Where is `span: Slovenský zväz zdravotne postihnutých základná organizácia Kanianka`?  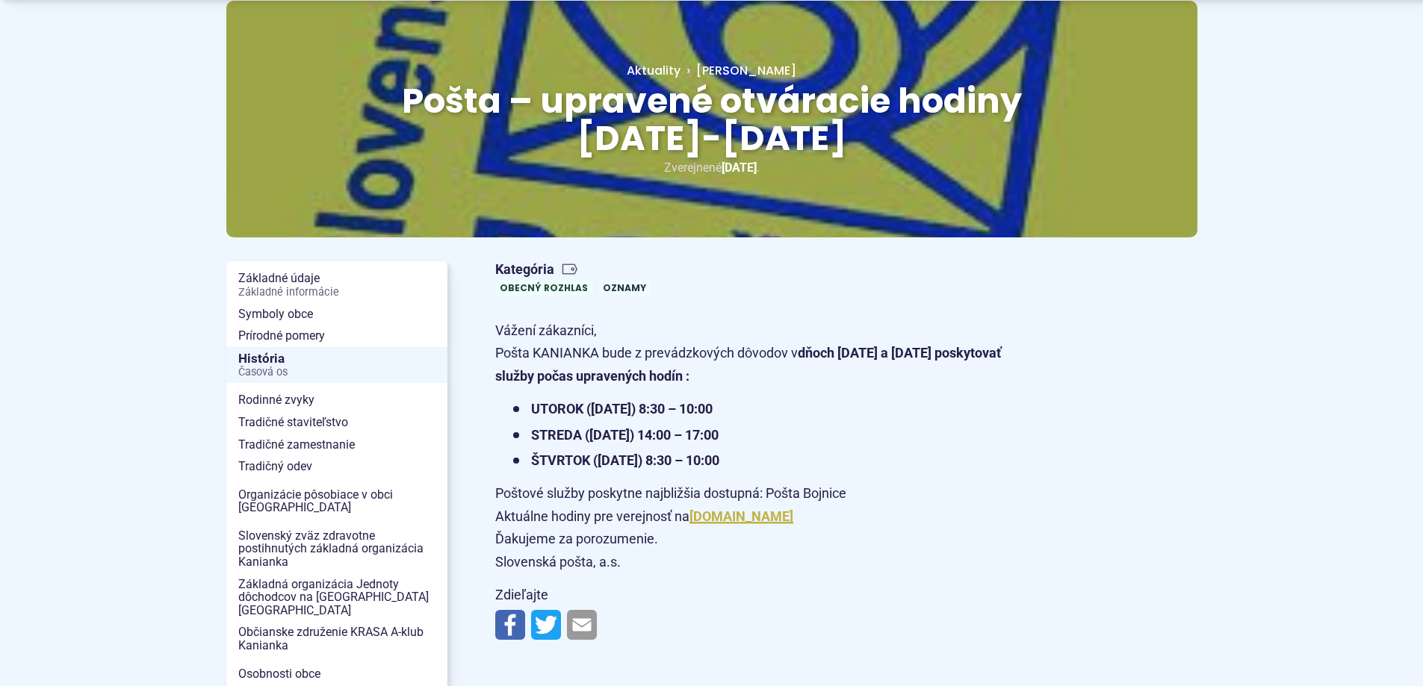 span: Slovenský zväz zdravotne postihnutých základná organizácia Kanianka is located at coordinates (337, 549).